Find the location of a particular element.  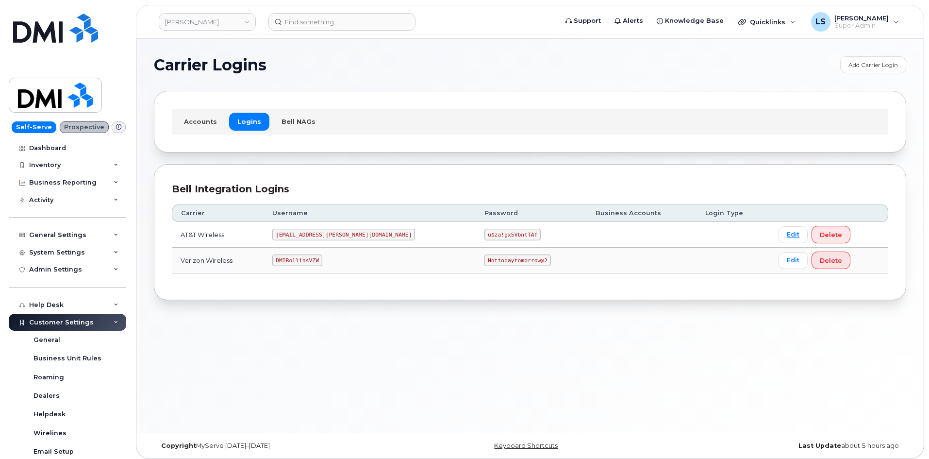

th: Login Type is located at coordinates (733, 213).